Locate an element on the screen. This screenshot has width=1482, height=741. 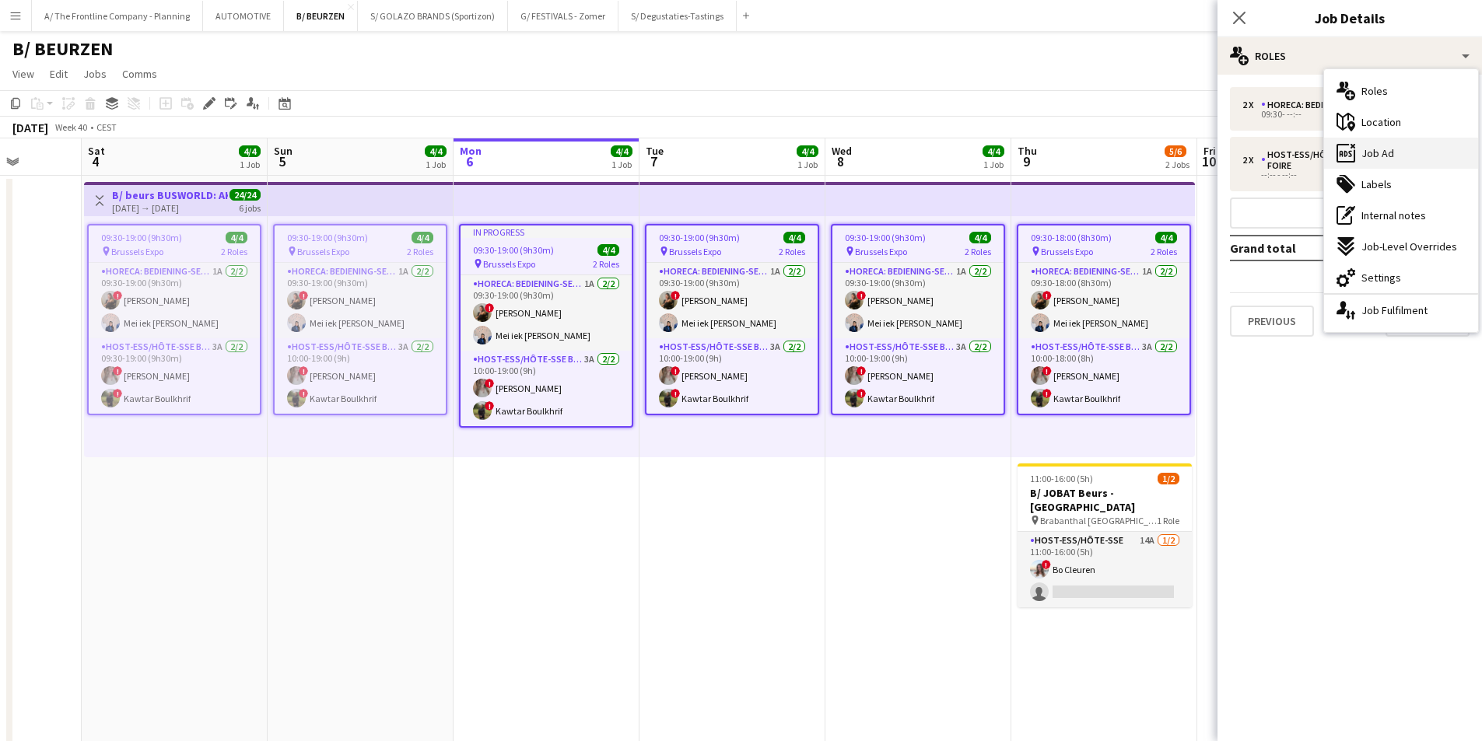
span: 5 is located at coordinates (282, 161).